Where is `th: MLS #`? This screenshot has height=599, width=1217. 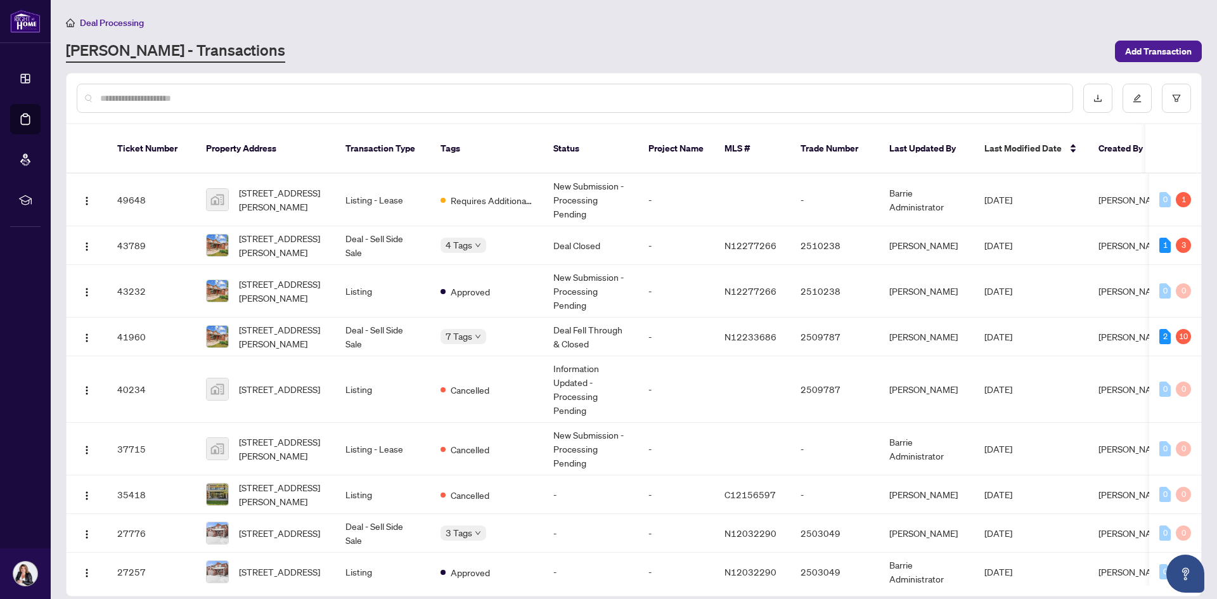
th: MLS # is located at coordinates (752, 149).